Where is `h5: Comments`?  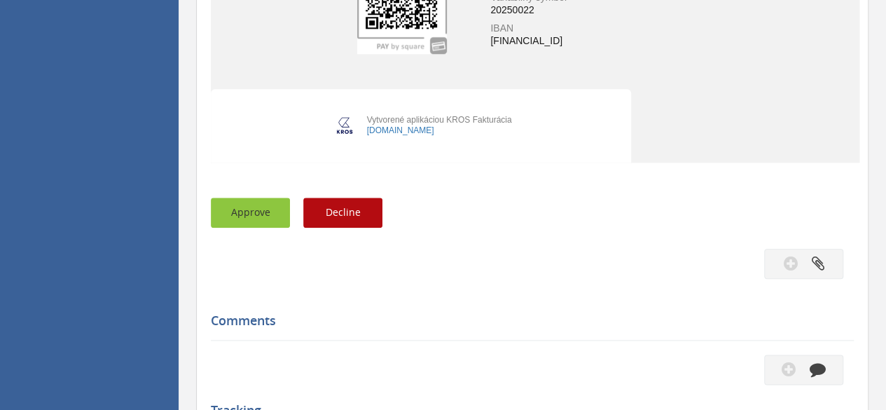 h5: Comments is located at coordinates (527, 321).